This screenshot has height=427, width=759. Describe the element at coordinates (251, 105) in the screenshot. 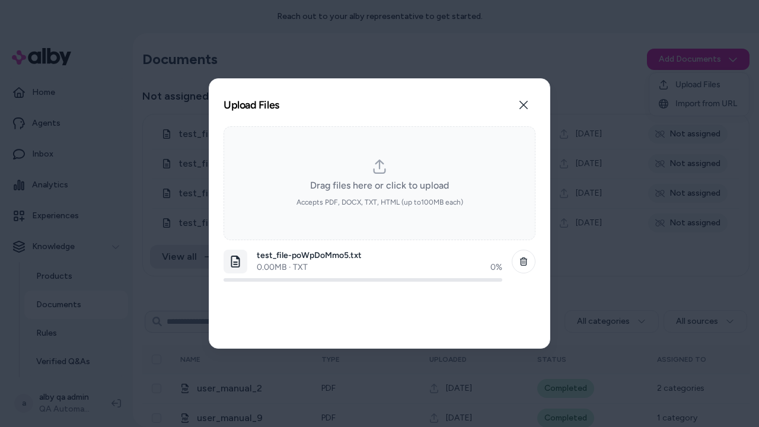

I see `h2: Upload Files` at that location.